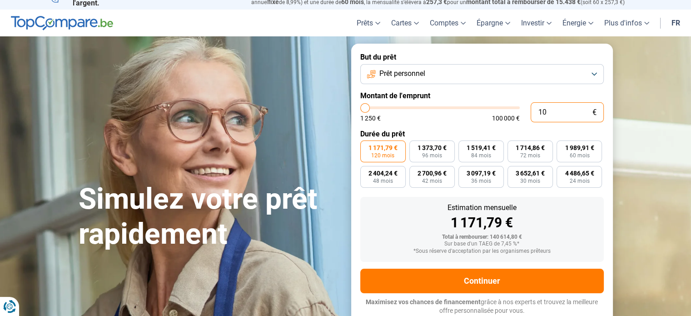 This screenshot has width=691, height=316. I want to click on div: 1 171,79 €, so click(482, 223).